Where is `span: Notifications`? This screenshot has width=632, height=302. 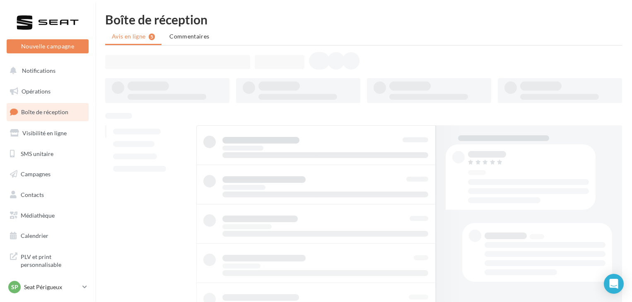
span: Notifications is located at coordinates (38, 70).